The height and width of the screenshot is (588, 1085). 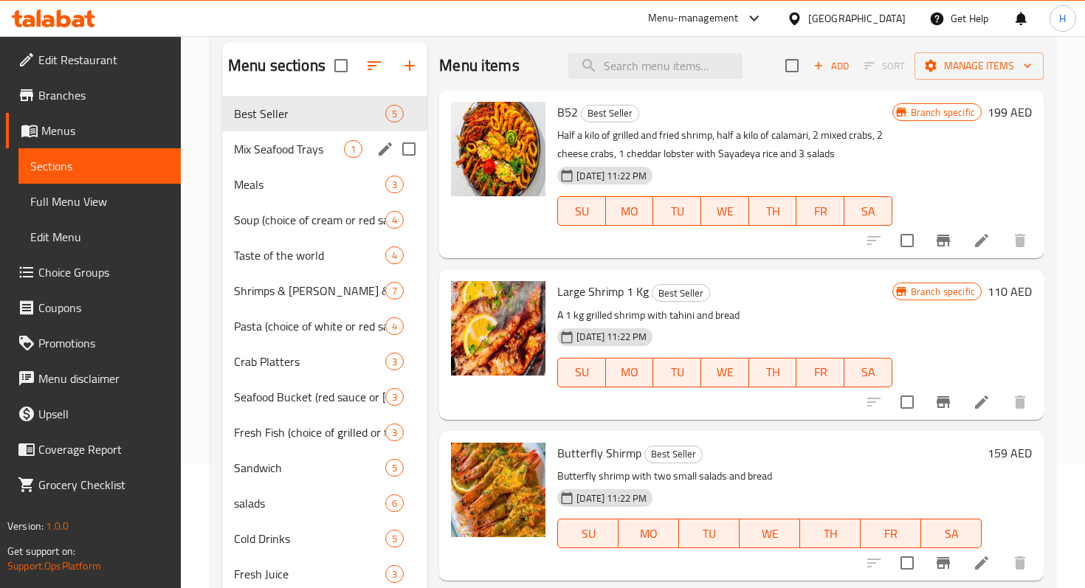 What do you see at coordinates (325, 468) in the screenshot?
I see `div: Sandwich5` at bounding box center [325, 468].